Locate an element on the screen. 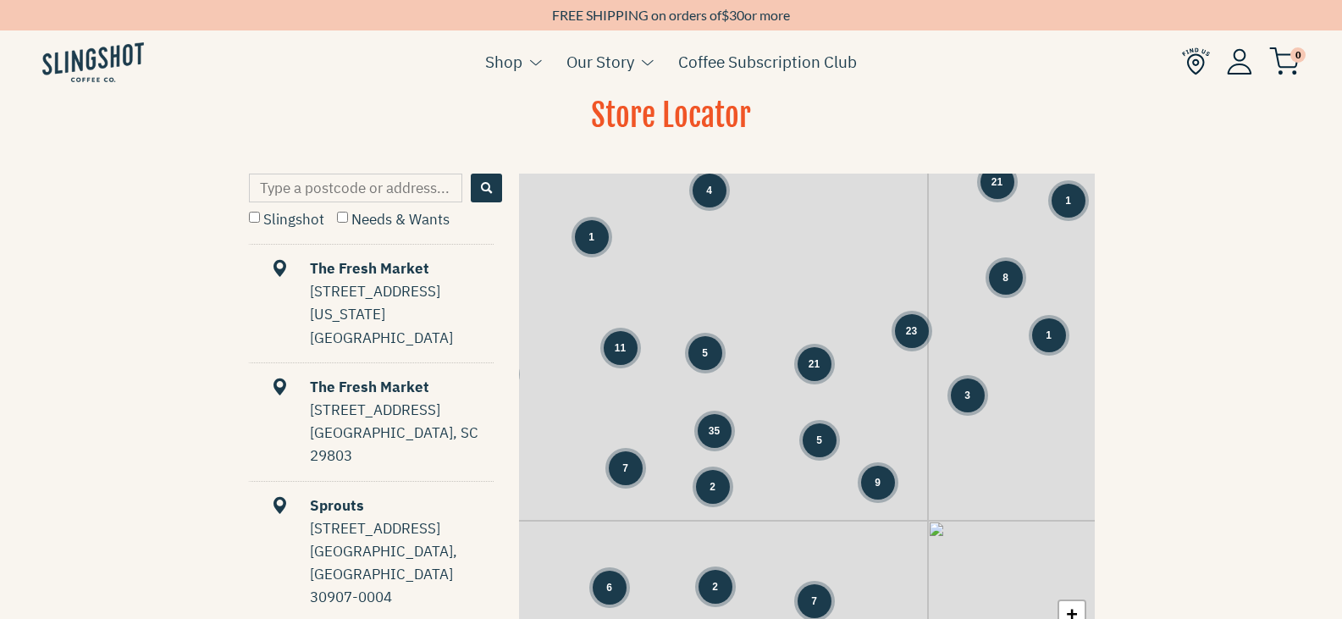 The height and width of the screenshot is (619, 1342). div: Group of 3 locations is located at coordinates (968, 395).